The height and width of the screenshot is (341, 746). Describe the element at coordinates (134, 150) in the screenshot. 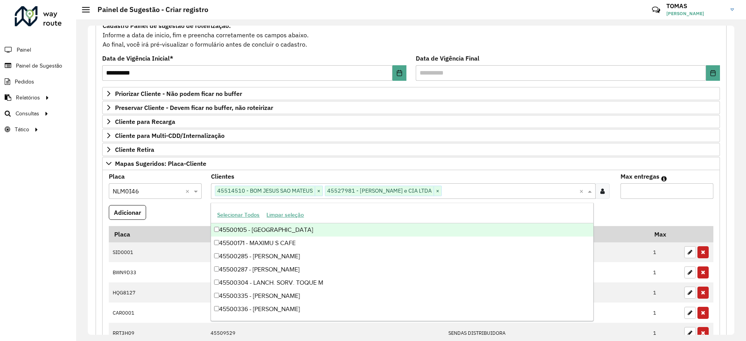

I see `span: Cliente Retira` at that location.